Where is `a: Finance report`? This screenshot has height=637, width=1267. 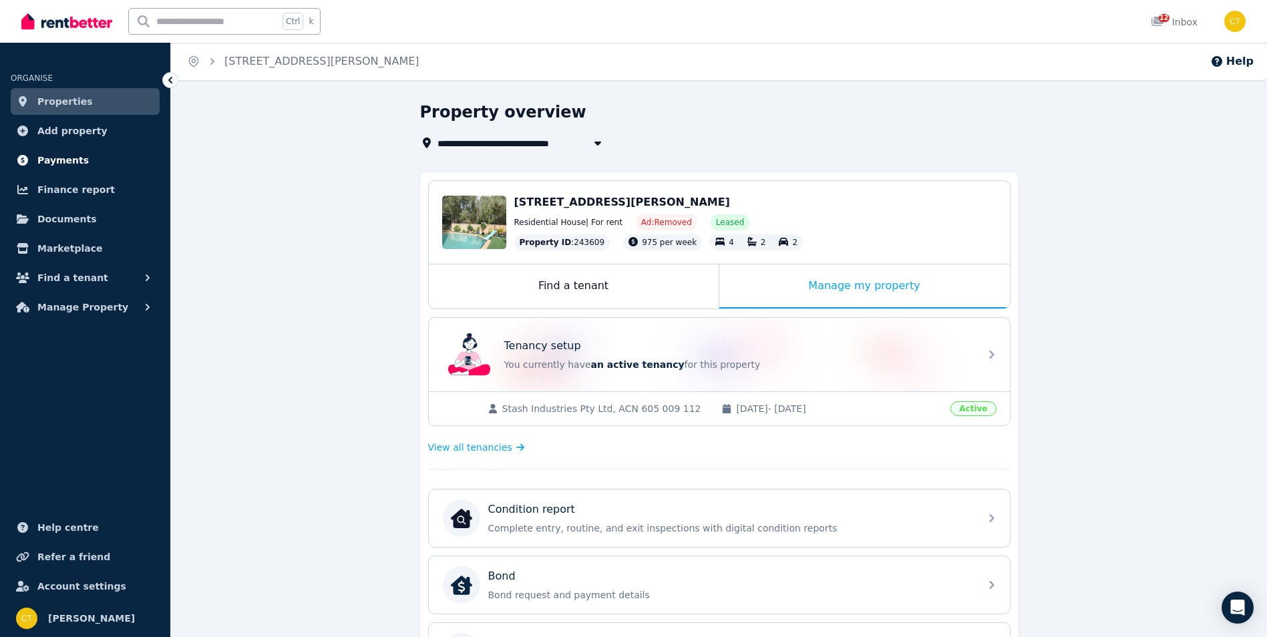
a: Finance report is located at coordinates (85, 190).